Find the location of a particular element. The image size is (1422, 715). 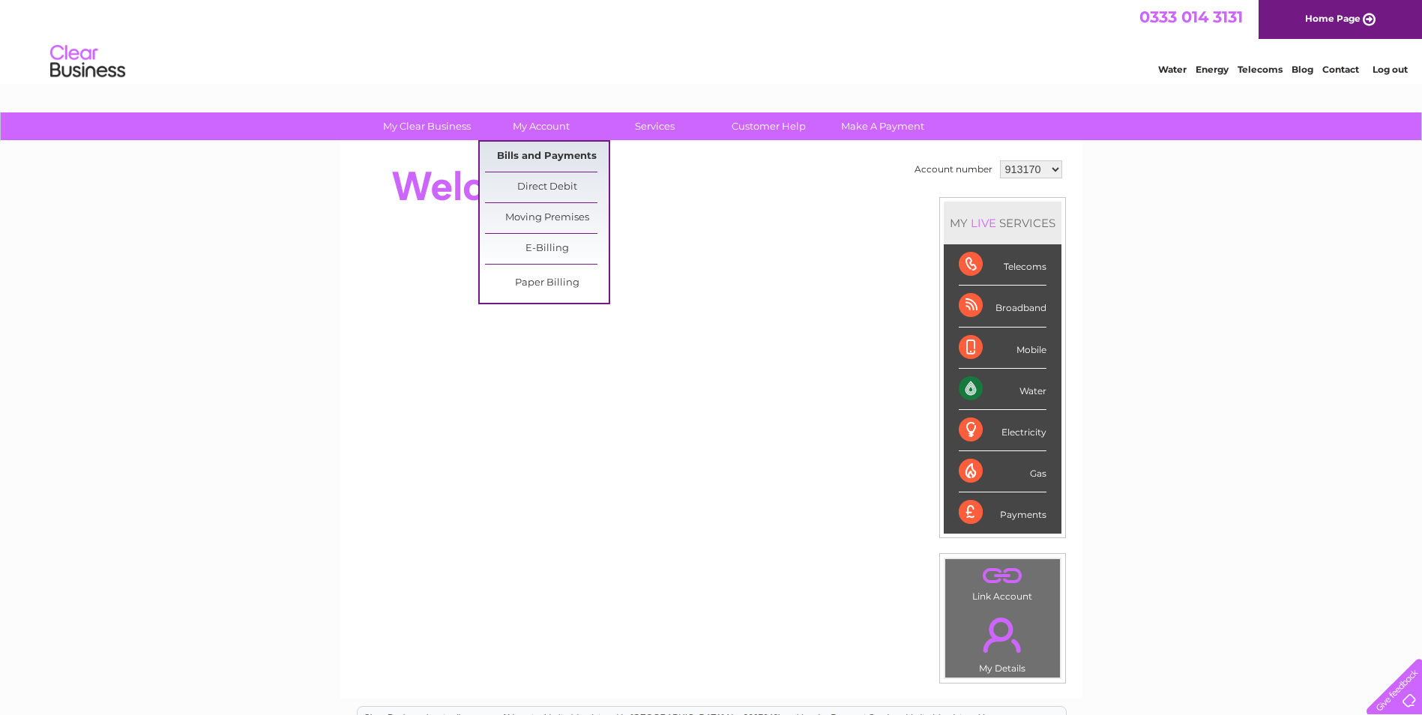

a: Customer Help is located at coordinates (768, 126).